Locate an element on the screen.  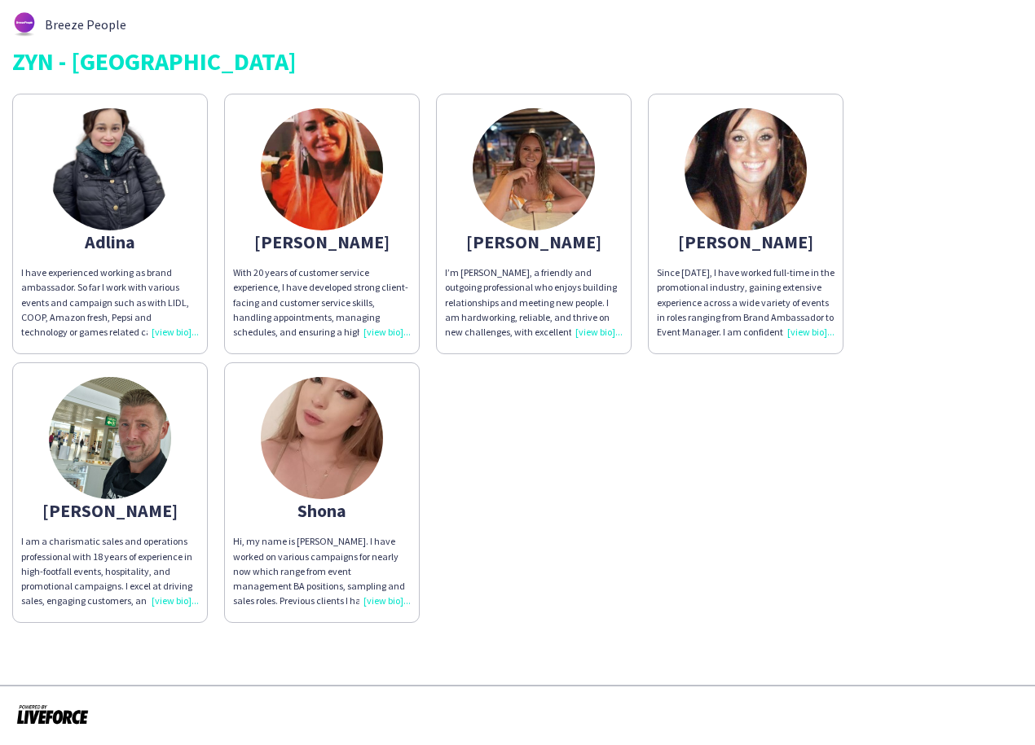
img: thumb-635033ec327b4.jpeg is located at coordinates (534, 169).